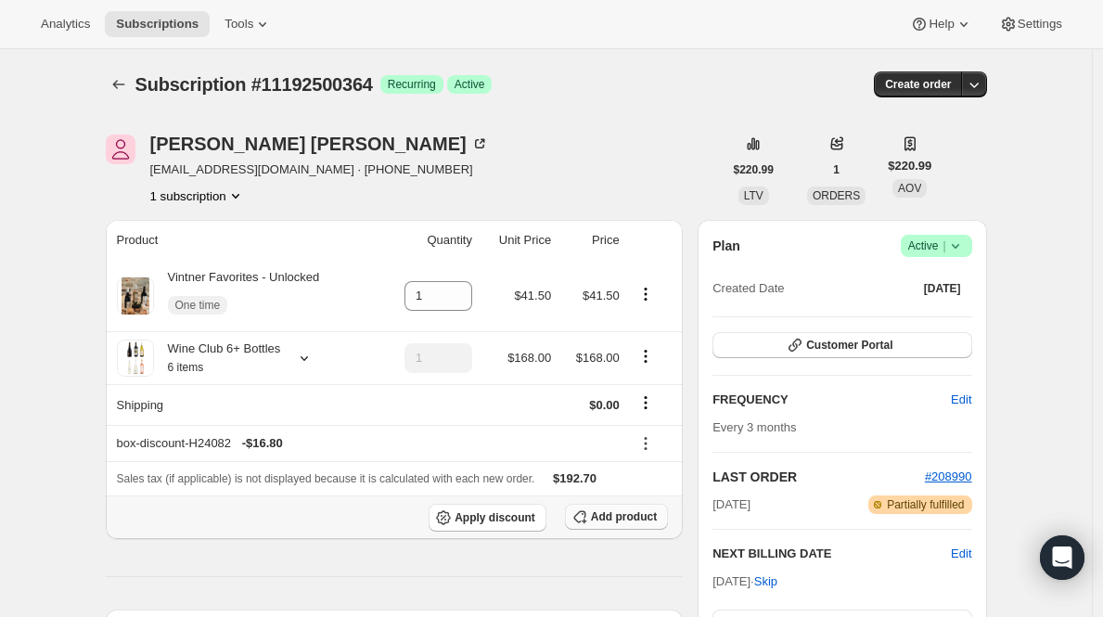 The width and height of the screenshot is (1103, 617). I want to click on button: Skip, so click(765, 581).